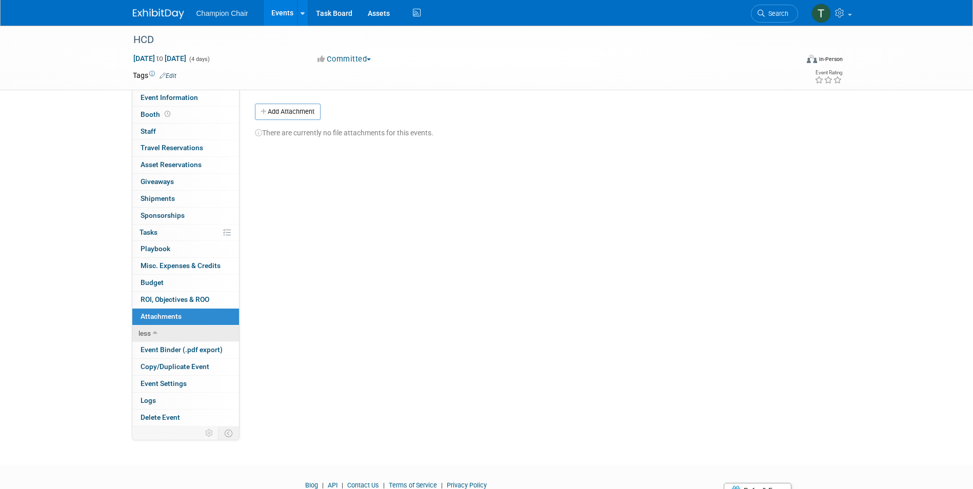  I want to click on a: Event Settings, so click(186, 384).